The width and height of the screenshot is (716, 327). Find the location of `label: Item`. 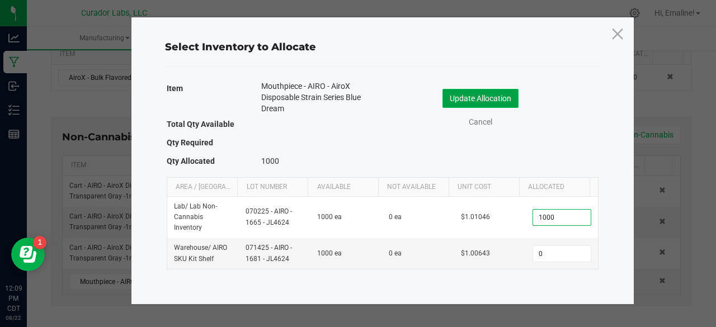

label: Item is located at coordinates (175, 88).